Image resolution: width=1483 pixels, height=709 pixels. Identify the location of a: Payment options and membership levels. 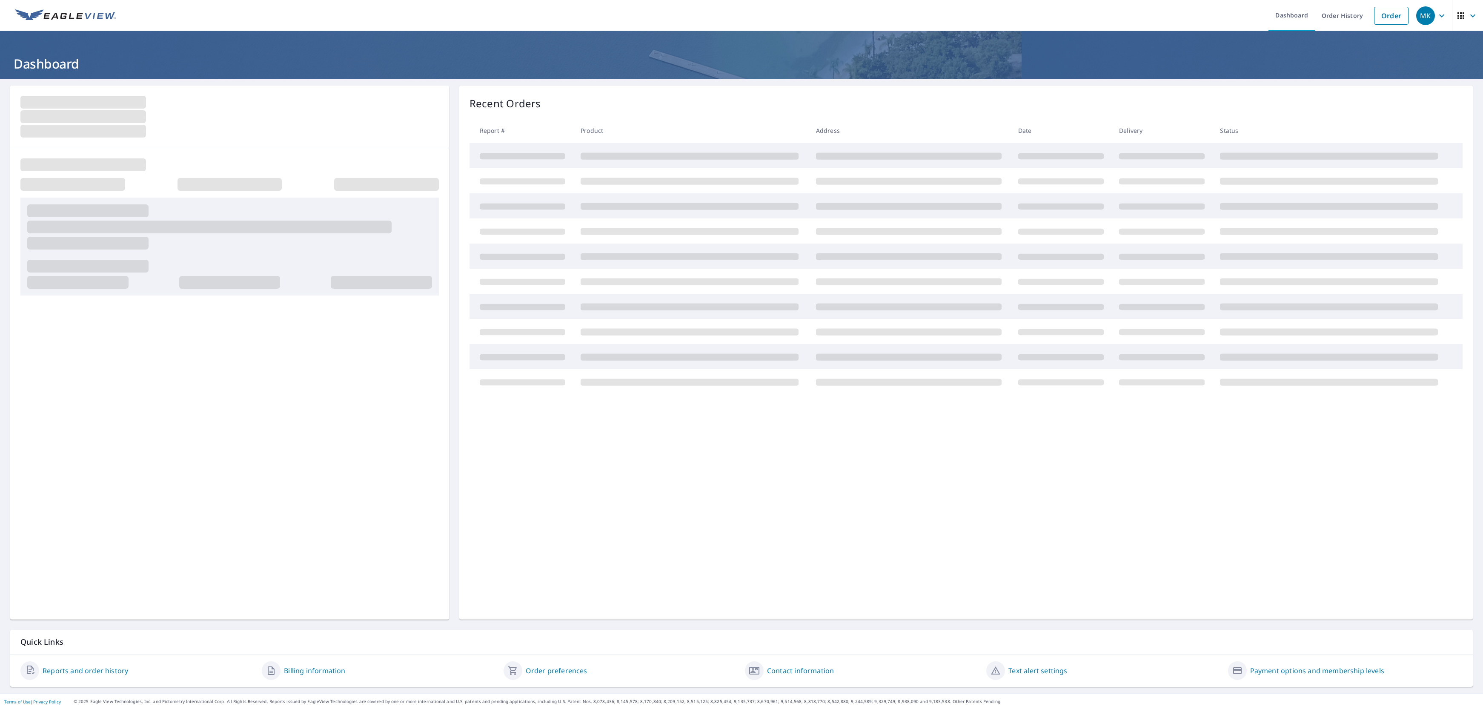
(1317, 670).